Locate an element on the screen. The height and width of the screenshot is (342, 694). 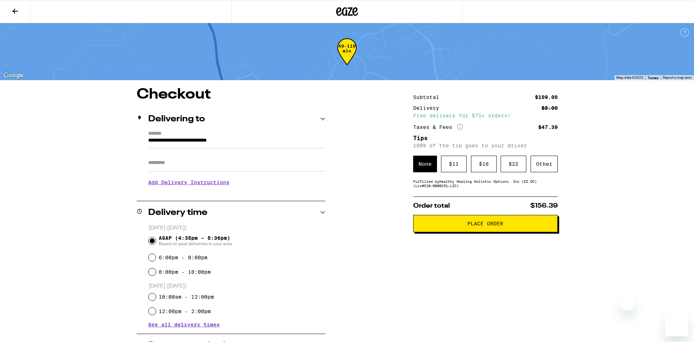
div: Delivery is located at coordinates (428, 108).